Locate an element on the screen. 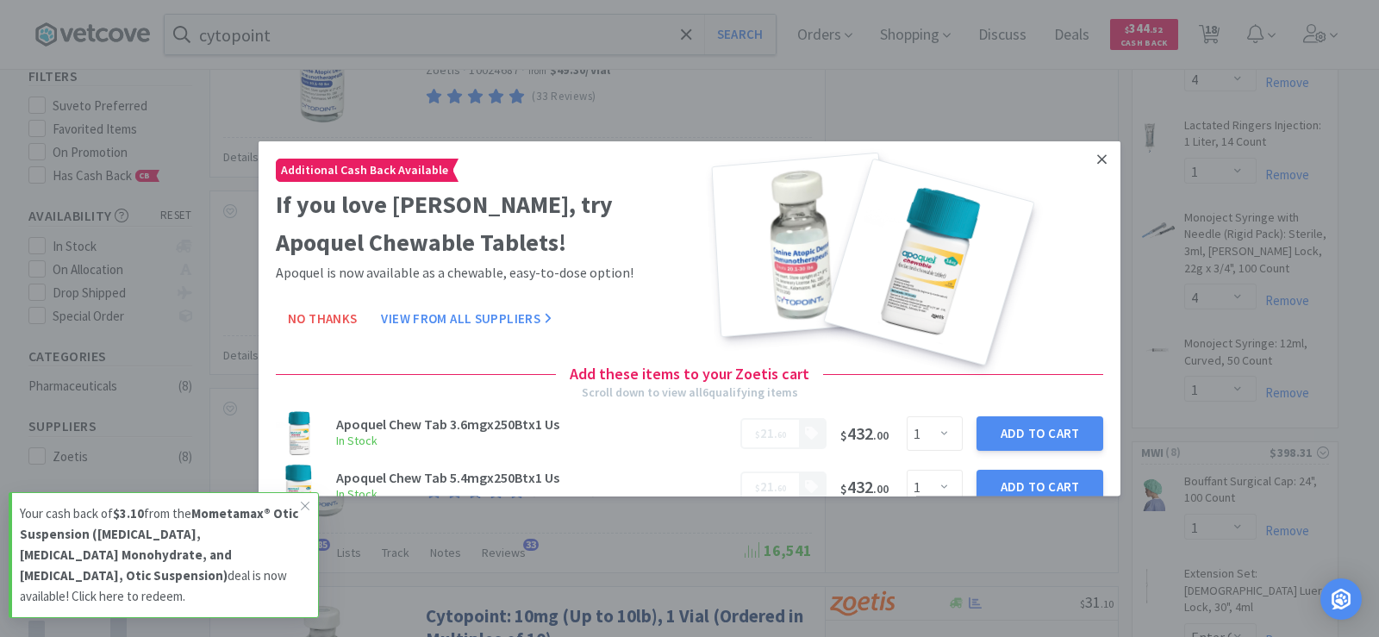 The width and height of the screenshot is (1379, 637). img: a05155ed4ddd44bd953750f3fc3e7c6a_598475.png is located at coordinates (299, 434).